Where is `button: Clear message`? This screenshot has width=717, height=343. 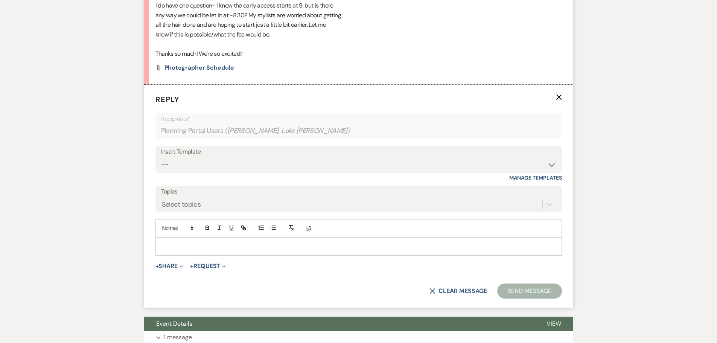
button: Clear message is located at coordinates (458, 291).